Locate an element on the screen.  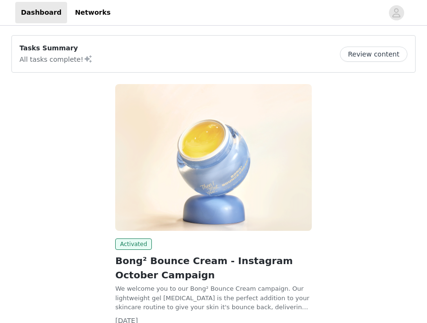
img: Then I Met You is located at coordinates (213, 157).